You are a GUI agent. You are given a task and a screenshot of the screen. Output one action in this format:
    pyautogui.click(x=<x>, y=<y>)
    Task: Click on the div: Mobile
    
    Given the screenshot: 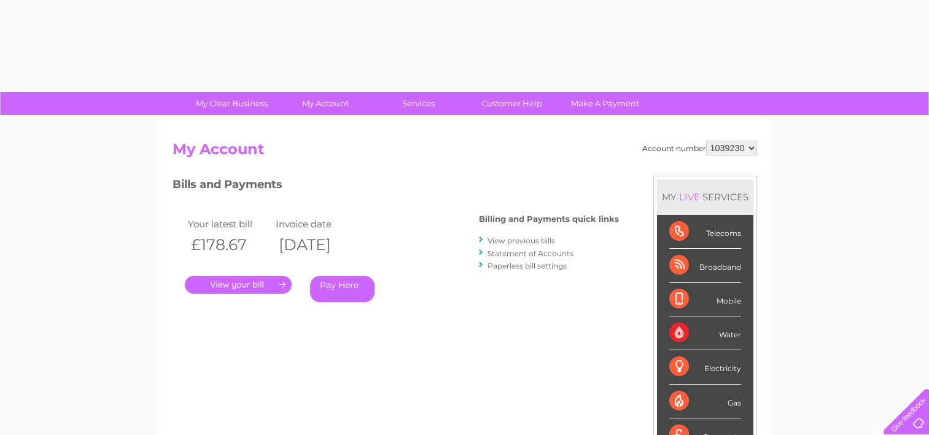 What is the action you would take?
    pyautogui.click(x=705, y=299)
    